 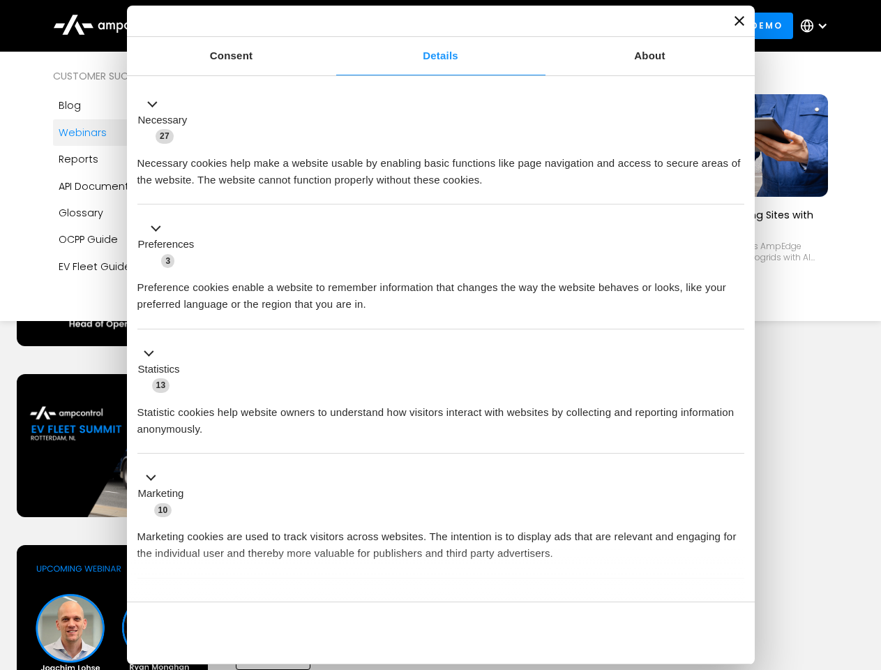 What do you see at coordinates (441, 415) in the screenshot?
I see `div: Statistic cookies help website owners to understand how visitors interact with websites by collec...` at bounding box center [441, 415].